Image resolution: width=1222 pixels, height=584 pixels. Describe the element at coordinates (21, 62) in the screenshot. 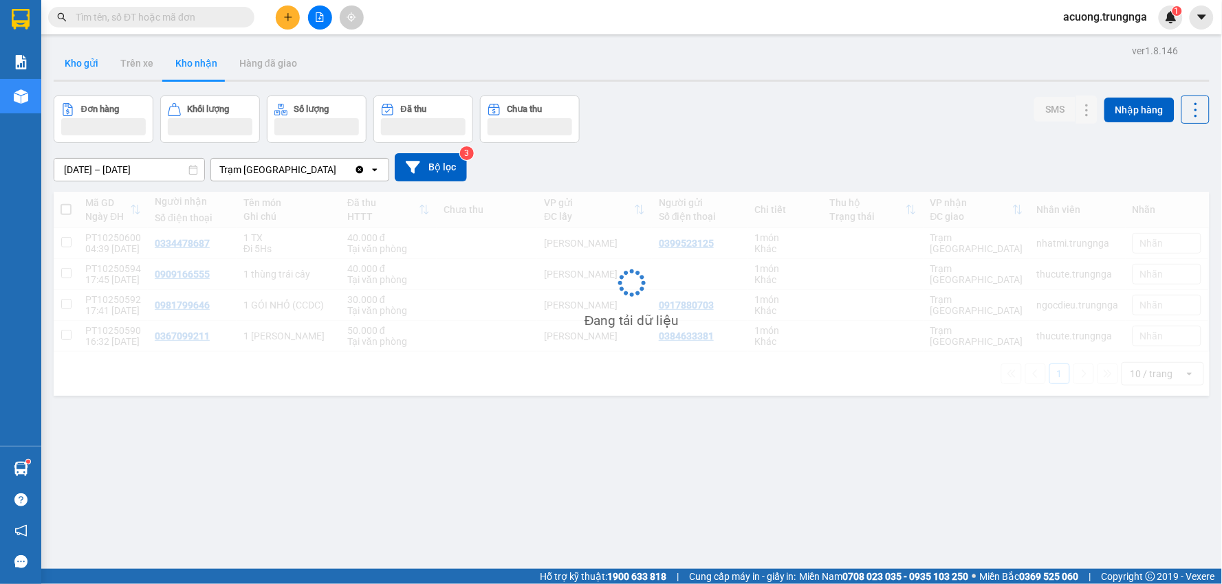

I see `img: solution-icon` at that location.